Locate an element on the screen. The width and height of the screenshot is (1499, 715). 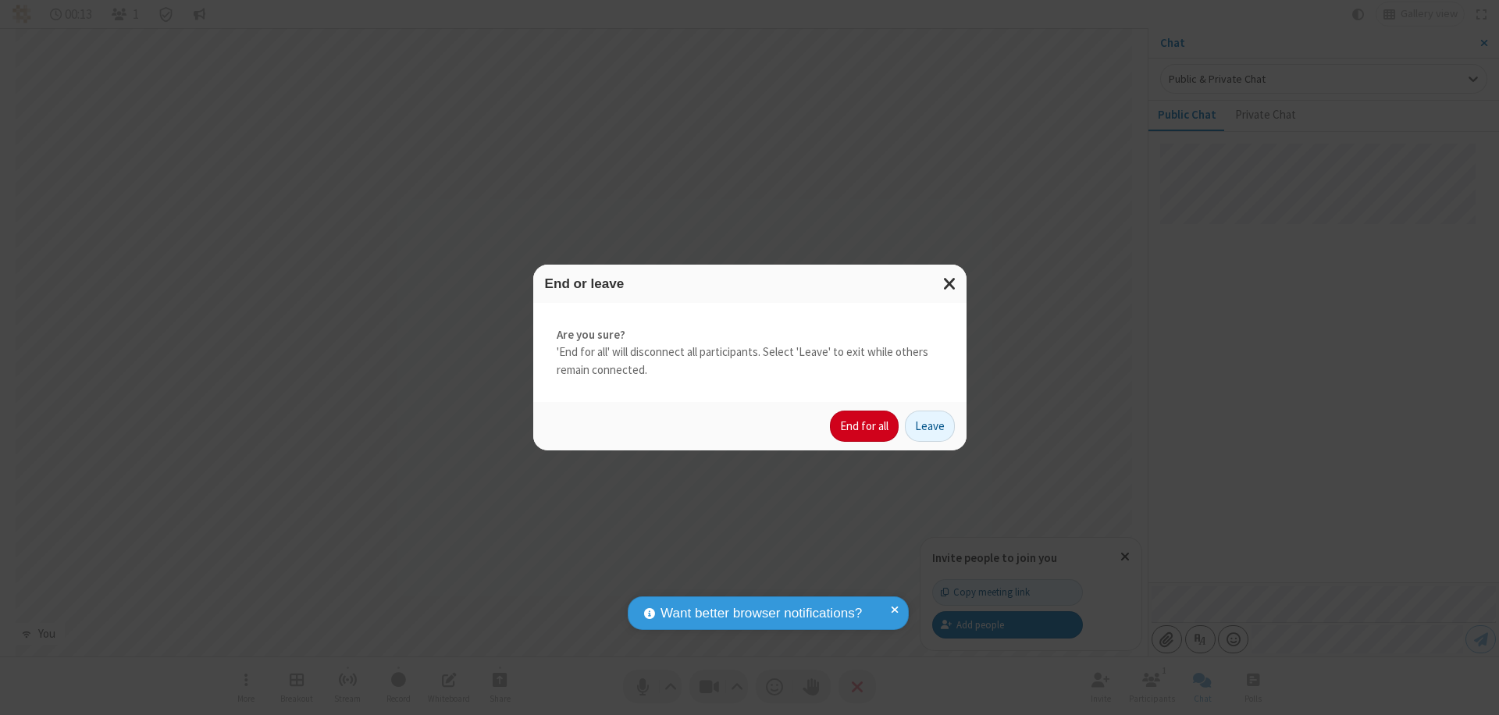
h3: End or leave is located at coordinates (749, 283).